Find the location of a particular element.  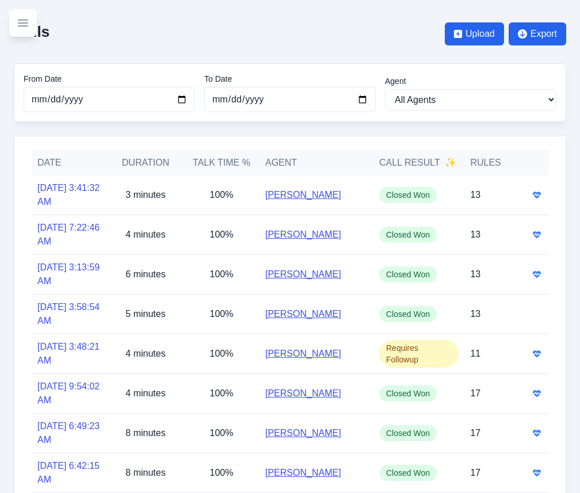

span: Requires Followup is located at coordinates (419, 354).